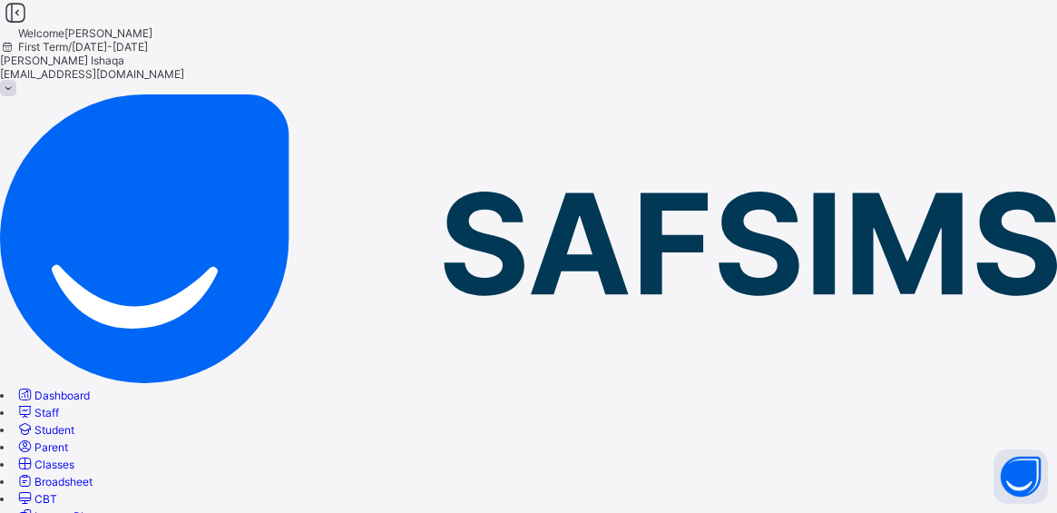  Describe the element at coordinates (54, 481) in the screenshot. I see `a: Broadsheet` at that location.